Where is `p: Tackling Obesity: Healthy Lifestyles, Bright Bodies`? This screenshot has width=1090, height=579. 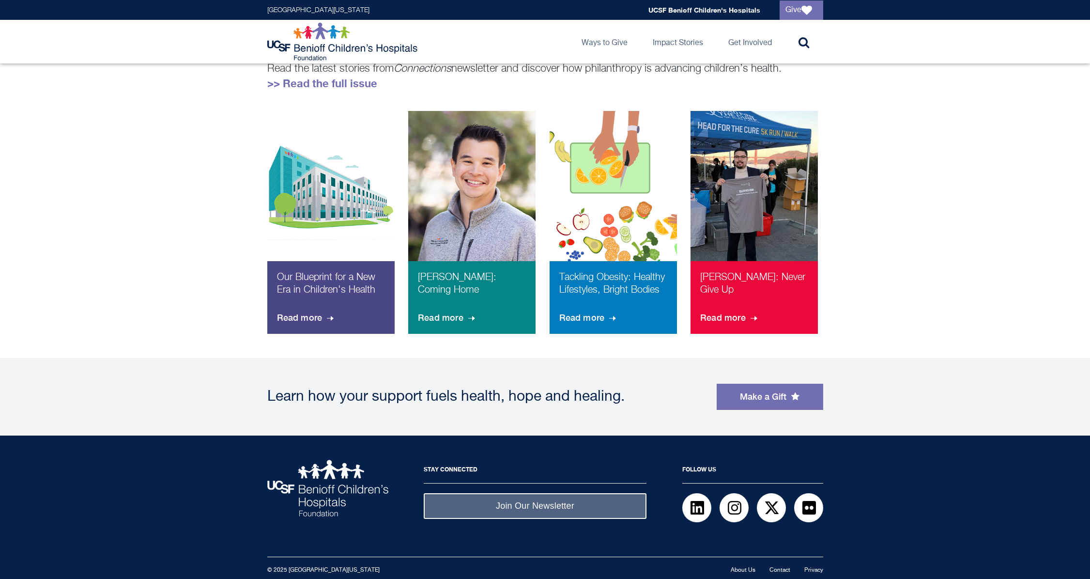
p: Tackling Obesity: Healthy Lifestyles, Bright Bodies is located at coordinates (613, 288).